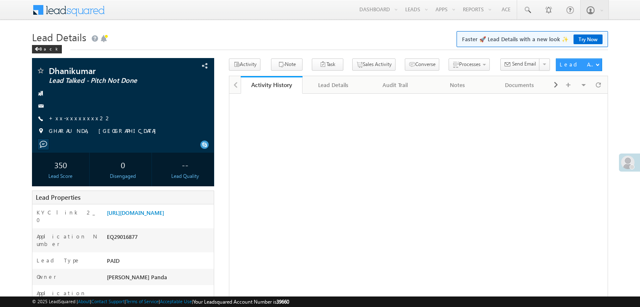 The width and height of the screenshot is (640, 307). I want to click on button: Processes, so click(469, 64).